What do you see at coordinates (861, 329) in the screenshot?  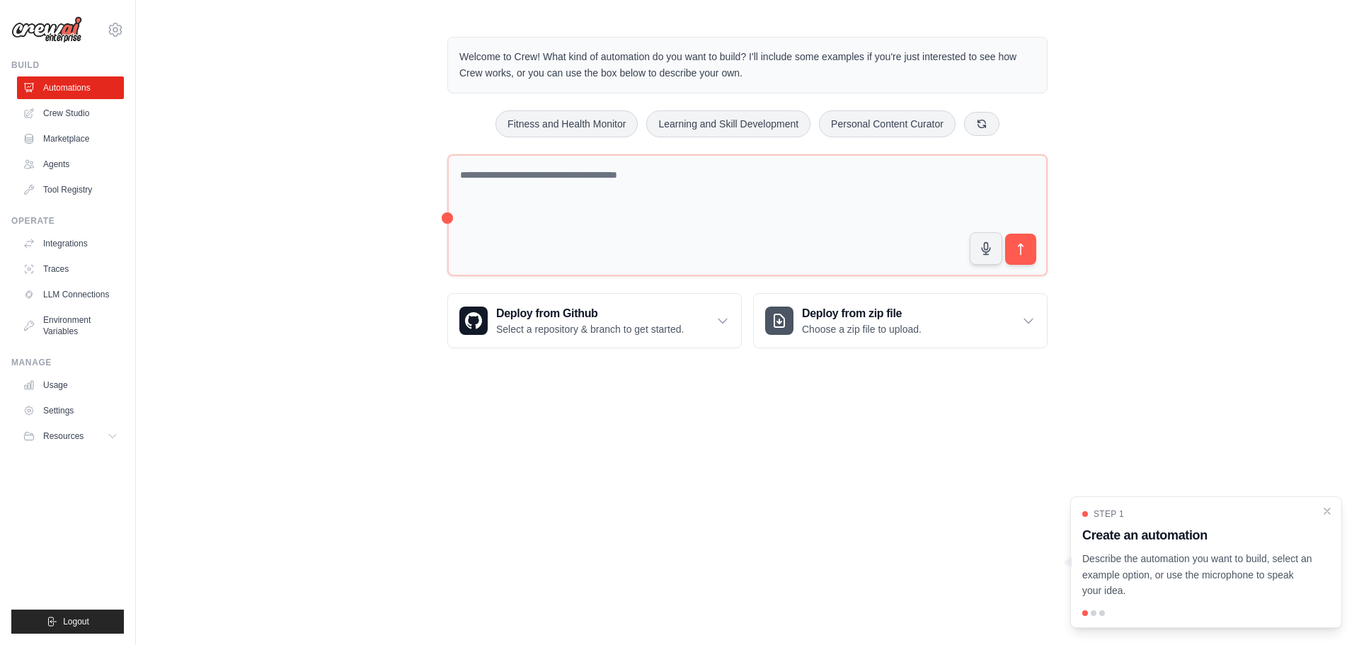 I see `p: Choose a zip file to upload.` at bounding box center [861, 329].